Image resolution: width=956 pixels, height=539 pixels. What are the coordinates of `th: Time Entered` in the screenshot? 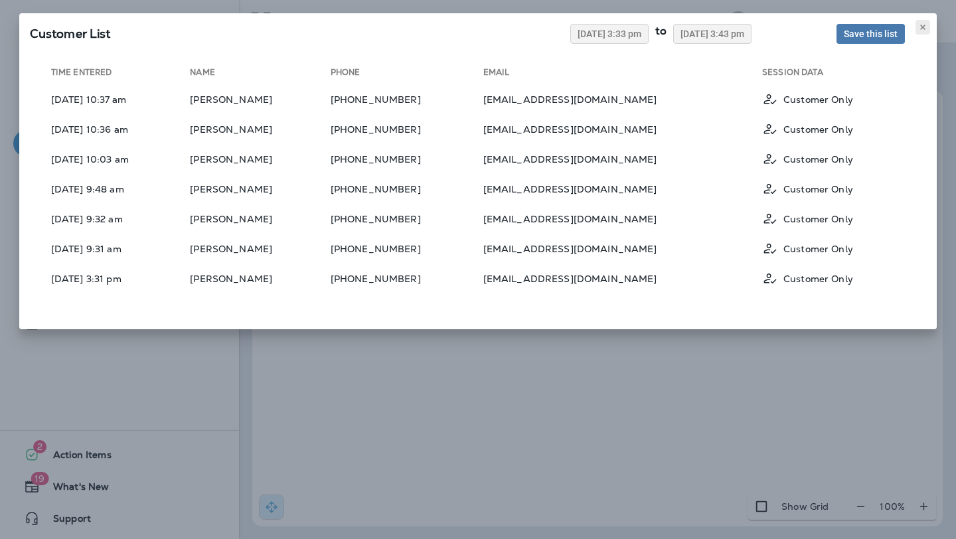 It's located at (115, 75).